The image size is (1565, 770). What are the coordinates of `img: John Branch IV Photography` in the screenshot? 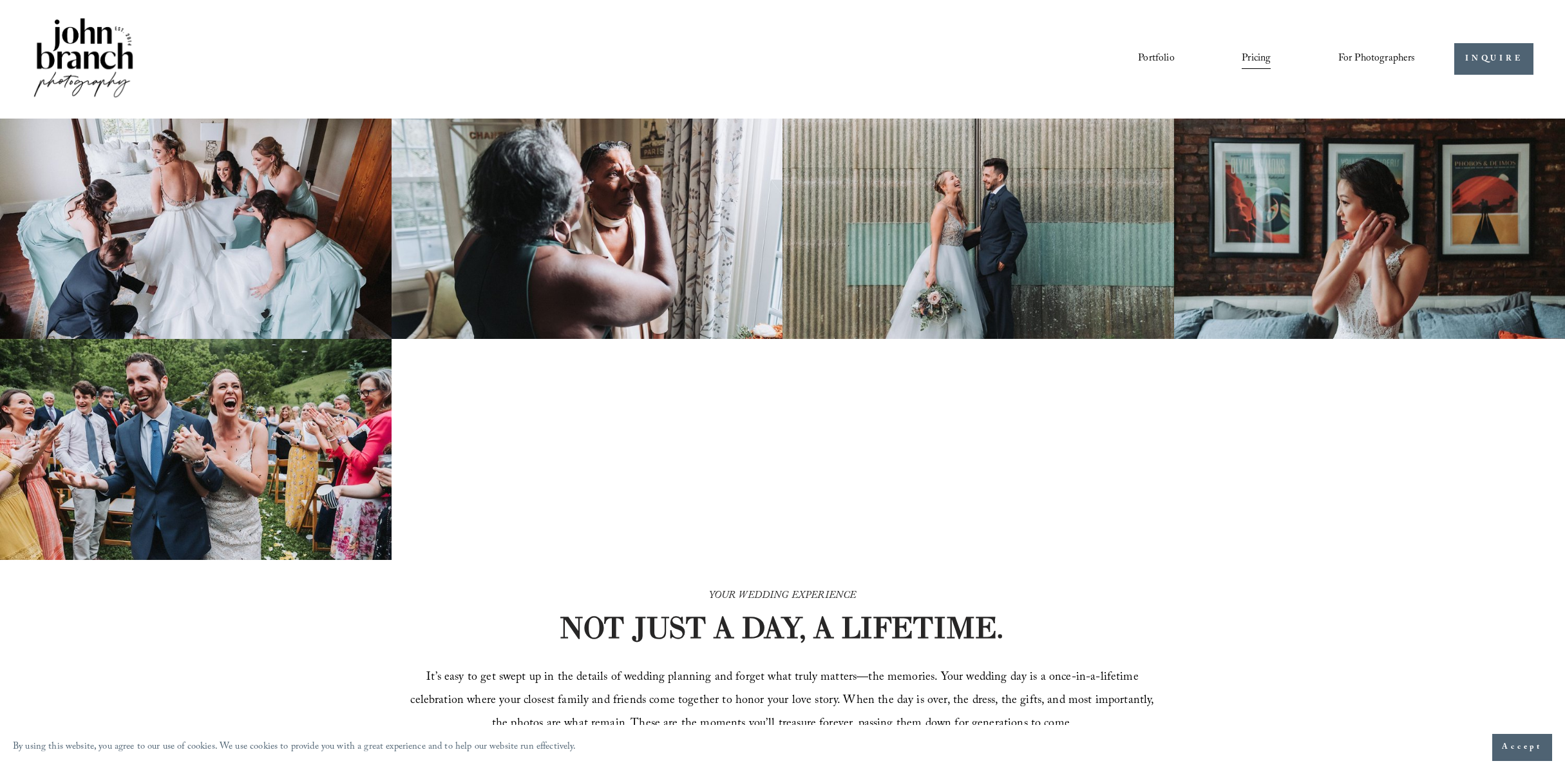 It's located at (84, 59).